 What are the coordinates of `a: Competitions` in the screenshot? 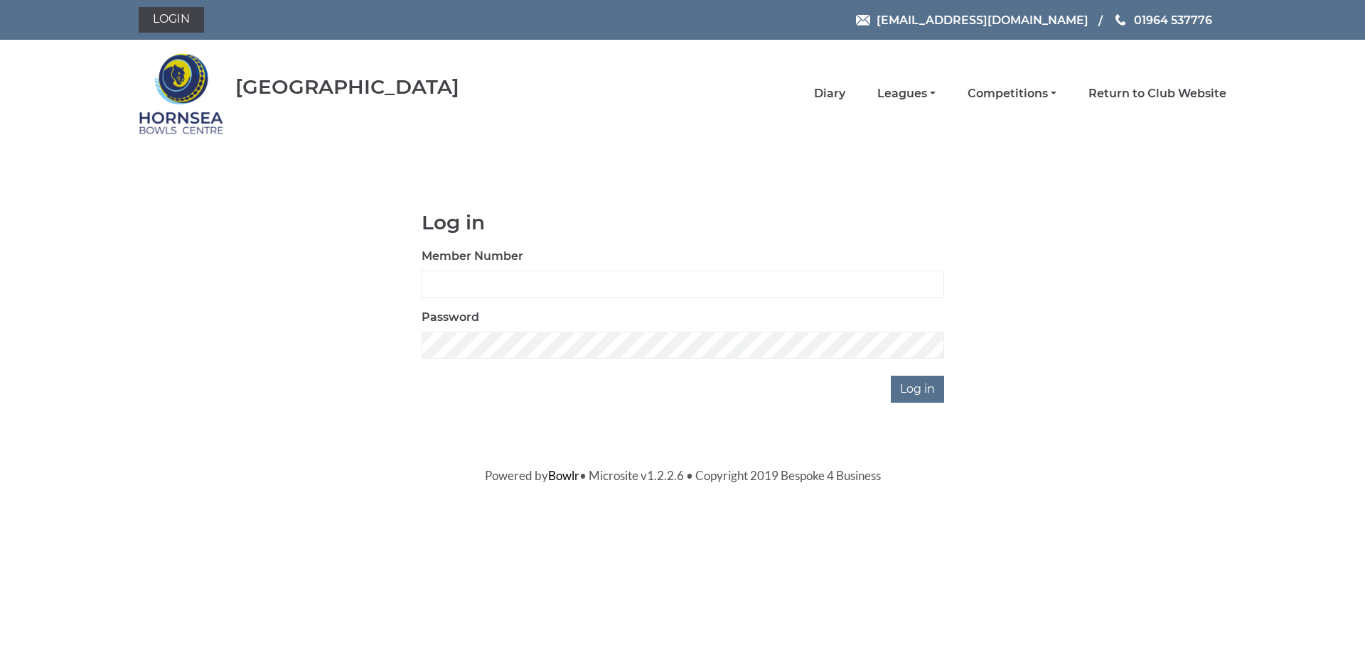 It's located at (1011, 94).